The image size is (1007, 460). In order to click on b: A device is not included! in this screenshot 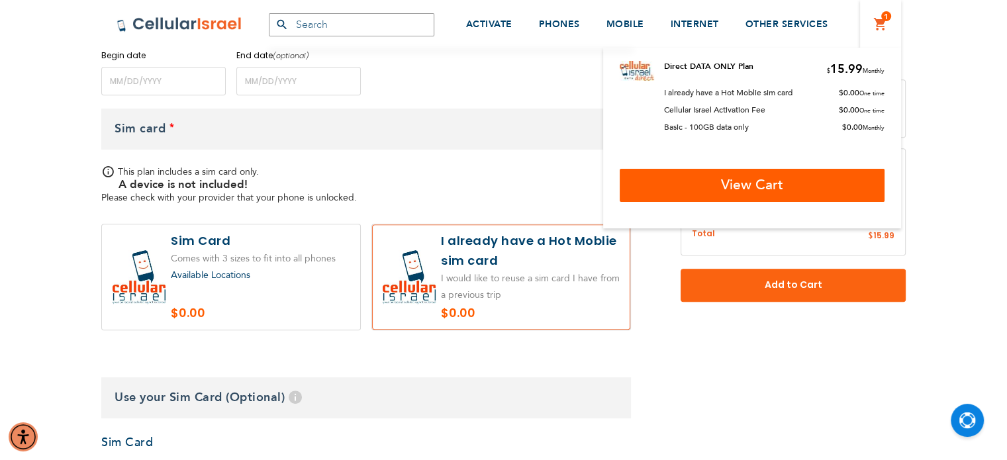, I will do `click(183, 184)`.